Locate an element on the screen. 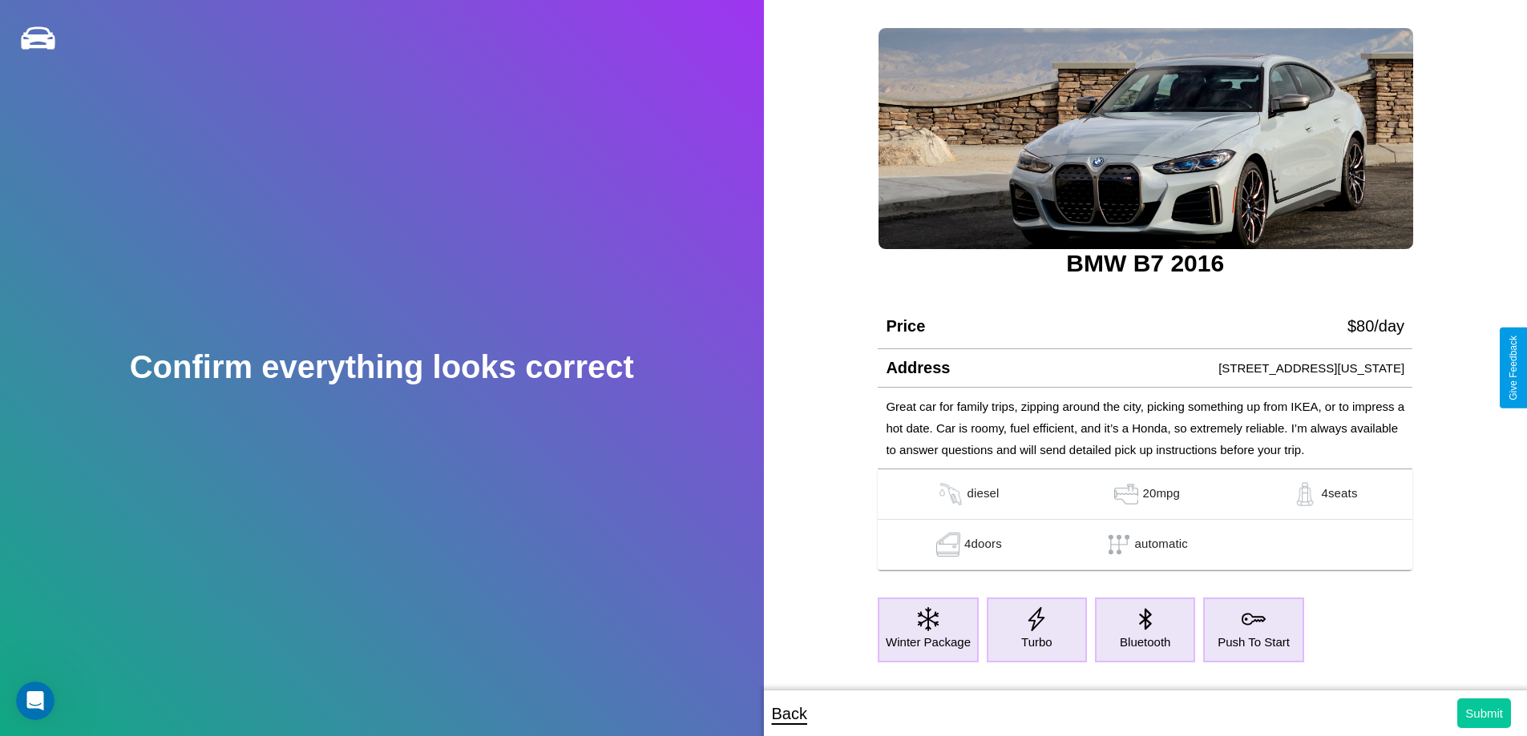  p: Winter Package is located at coordinates (928, 642).